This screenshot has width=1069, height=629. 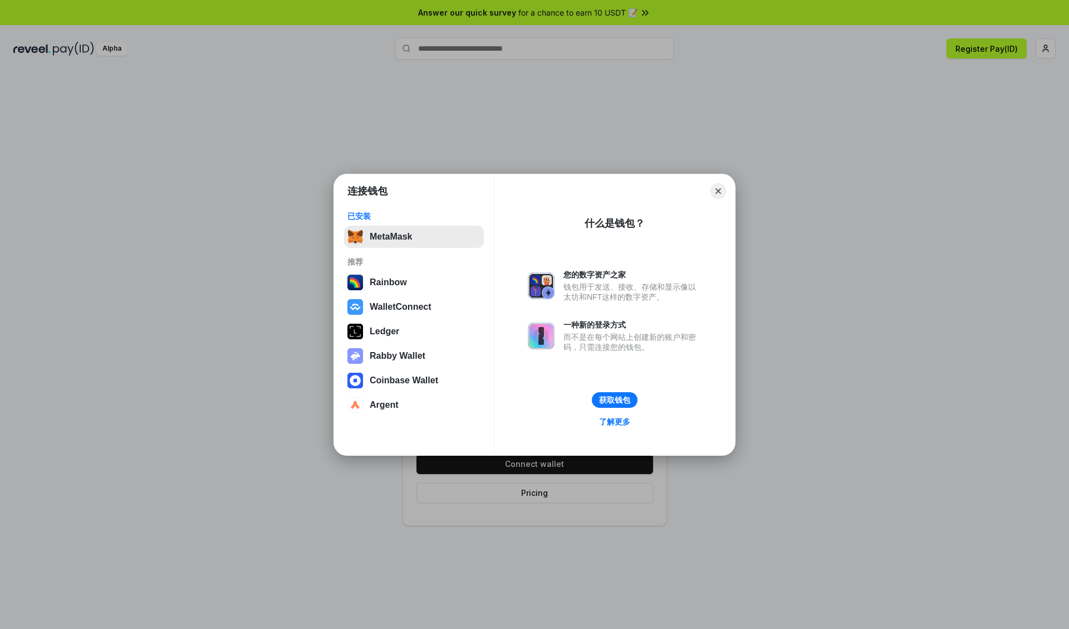 I want to click on button: Rainbow, so click(x=414, y=282).